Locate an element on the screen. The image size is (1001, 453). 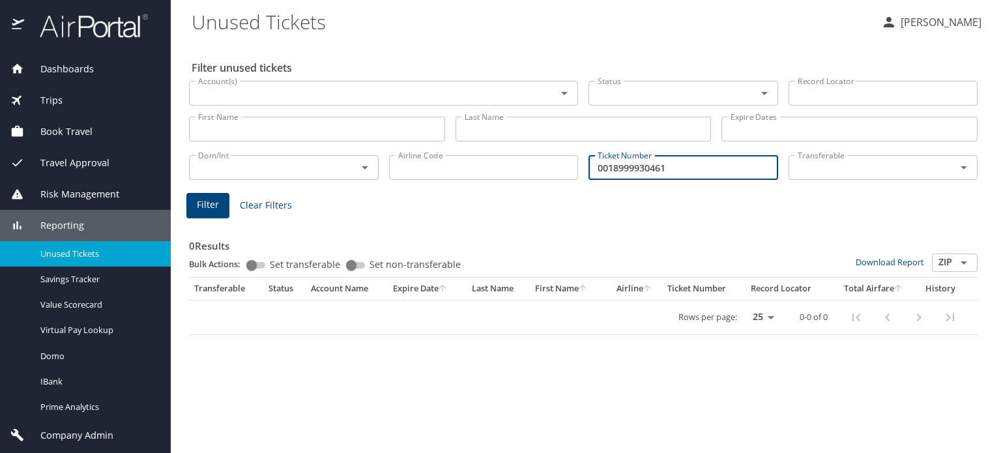
th: Status is located at coordinates (284, 289).